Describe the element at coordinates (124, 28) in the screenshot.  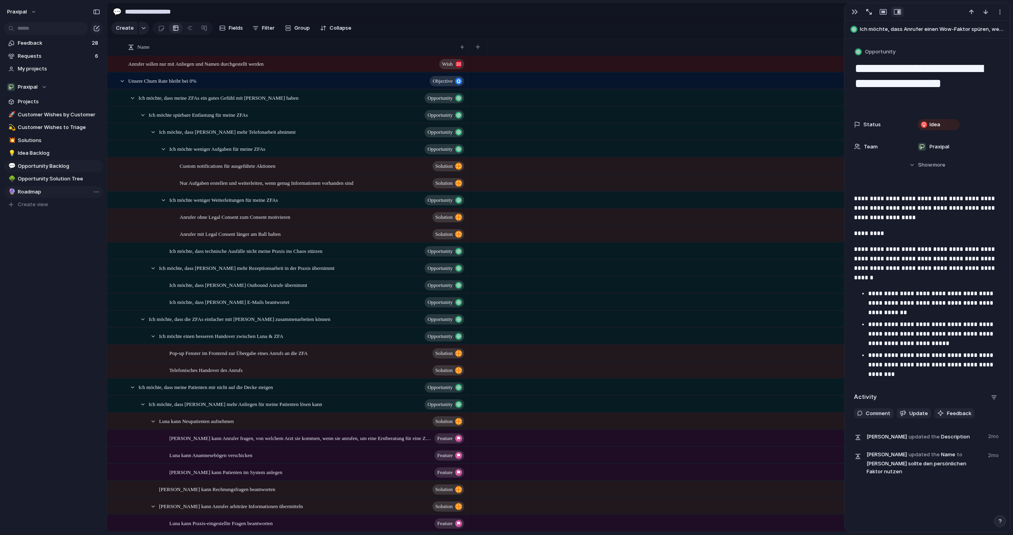
I see `button: Create` at that location.